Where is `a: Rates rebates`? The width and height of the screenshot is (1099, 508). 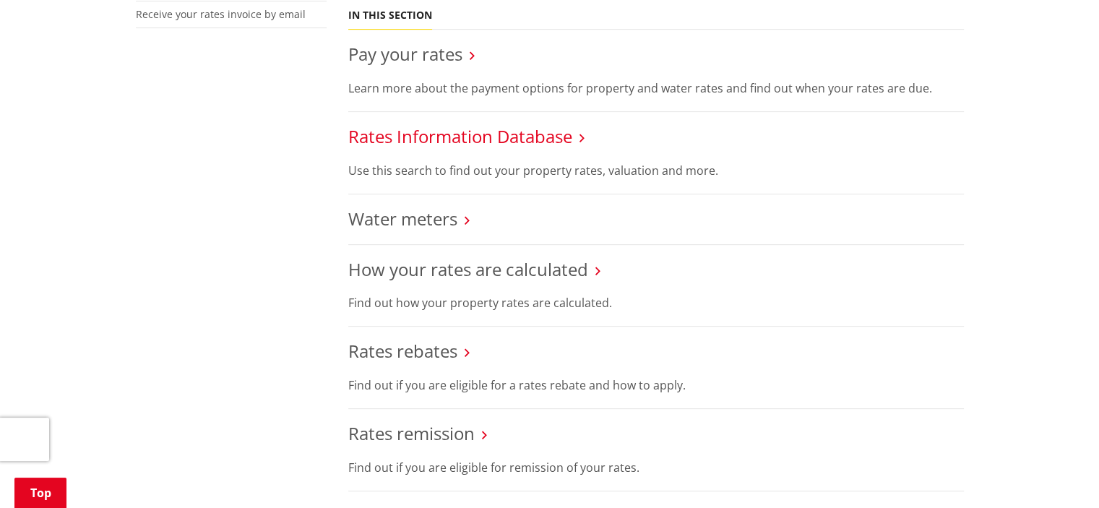 a: Rates rebates is located at coordinates (403, 351).